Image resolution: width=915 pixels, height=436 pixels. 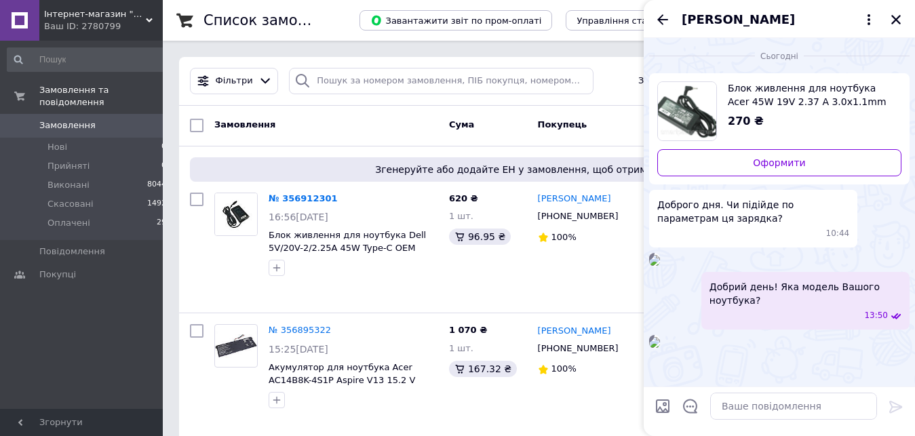 What do you see at coordinates (655, 343) in the screenshot?
I see `img: 9cf4889b-db08-4f90-860a-7a20f36977a6_w500_h500` at bounding box center [655, 343].